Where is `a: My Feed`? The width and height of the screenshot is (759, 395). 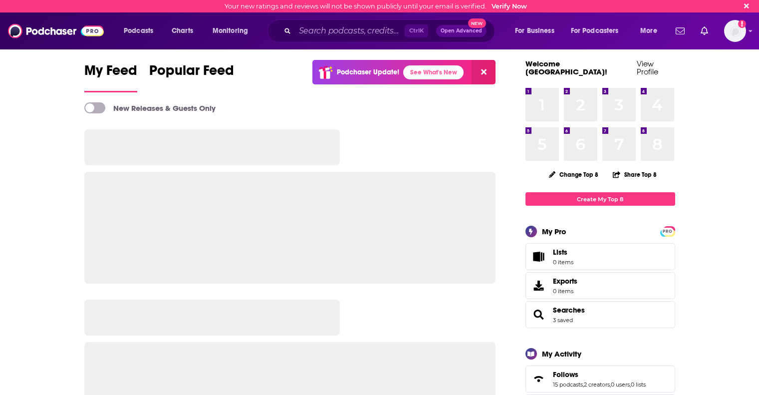
a: My Feed is located at coordinates (111, 77).